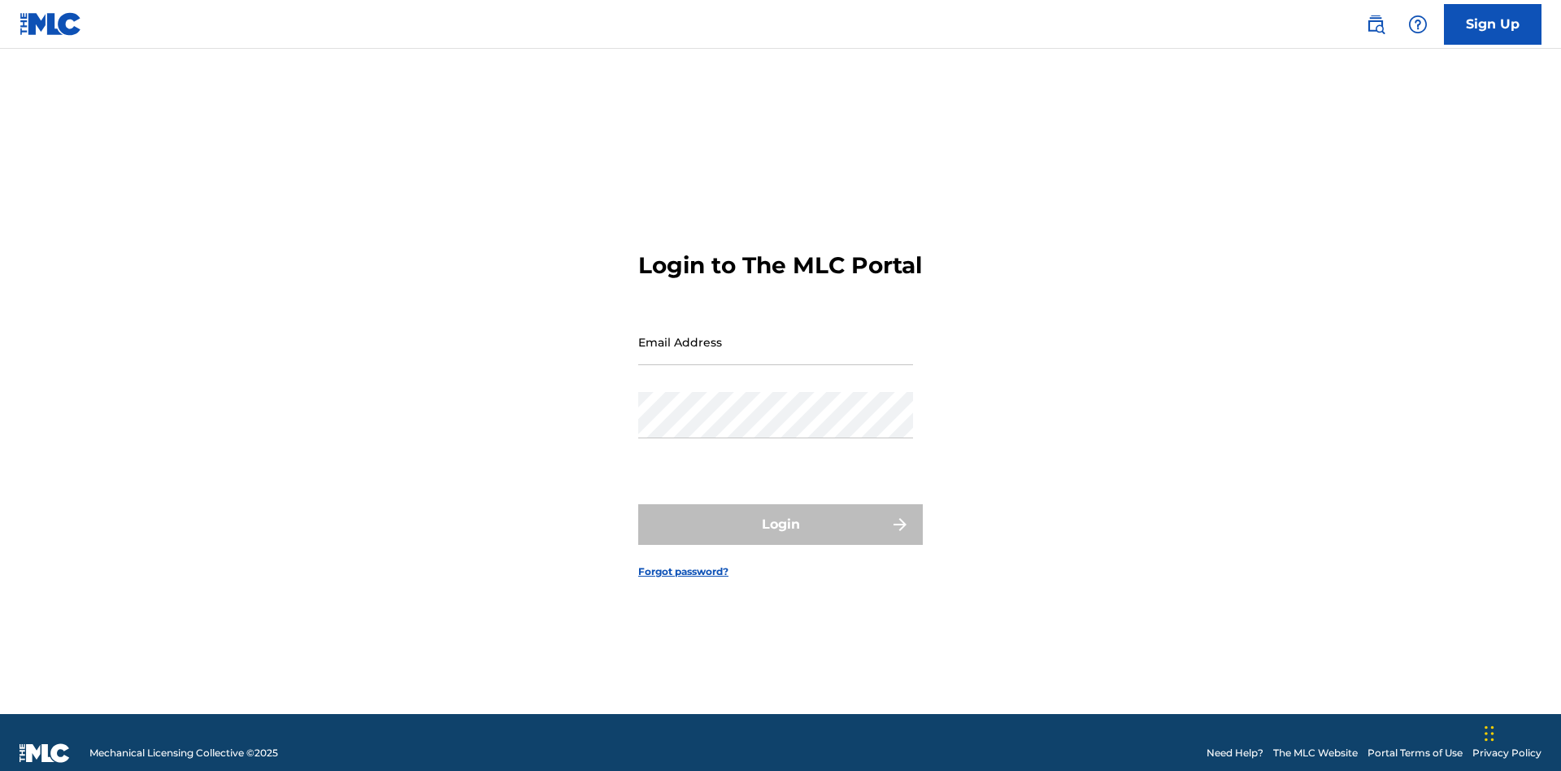 The height and width of the screenshot is (771, 1561). Describe the element at coordinates (184, 753) in the screenshot. I see `span: Mechanical Licensing Collective © 2025` at that location.